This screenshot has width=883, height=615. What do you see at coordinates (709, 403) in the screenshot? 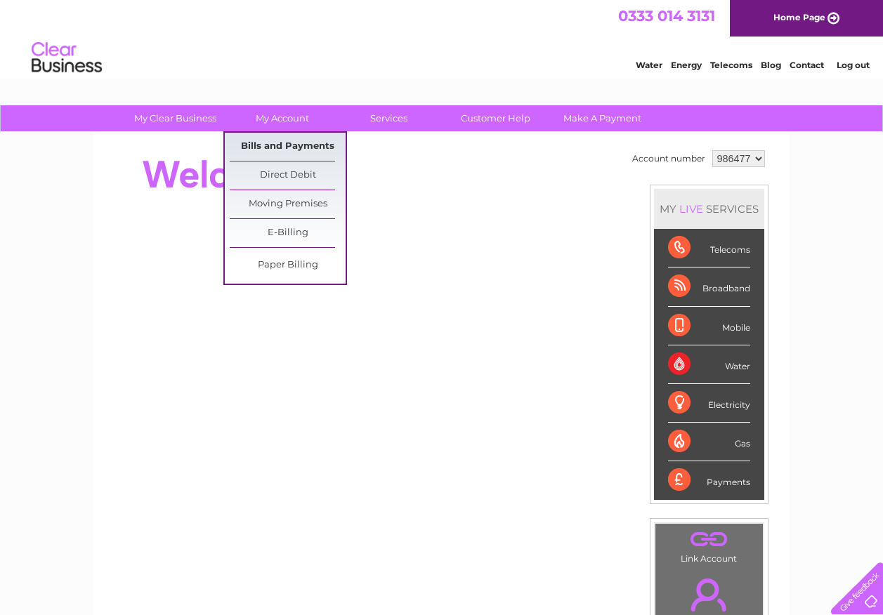
I see `div: Electricity` at bounding box center [709, 403].